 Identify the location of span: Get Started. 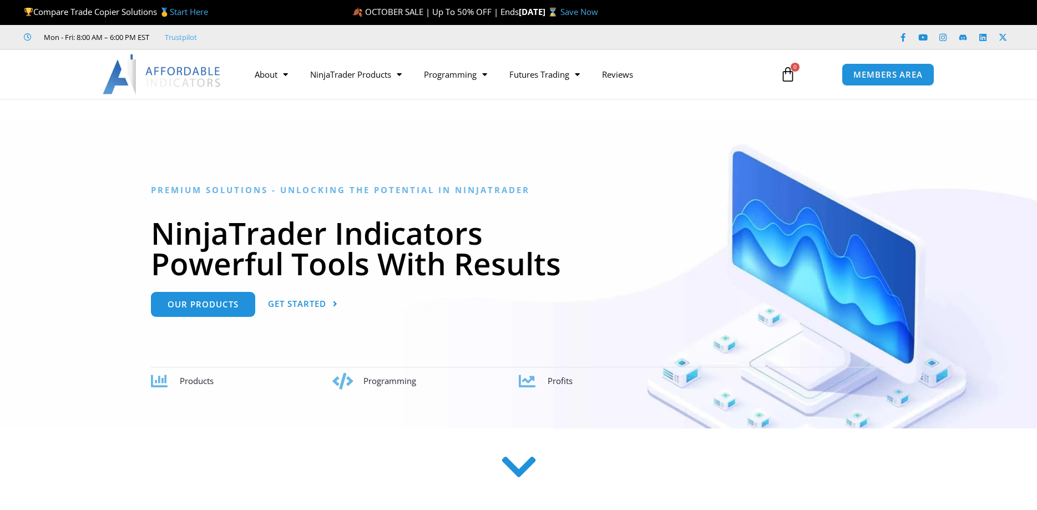
(297, 303).